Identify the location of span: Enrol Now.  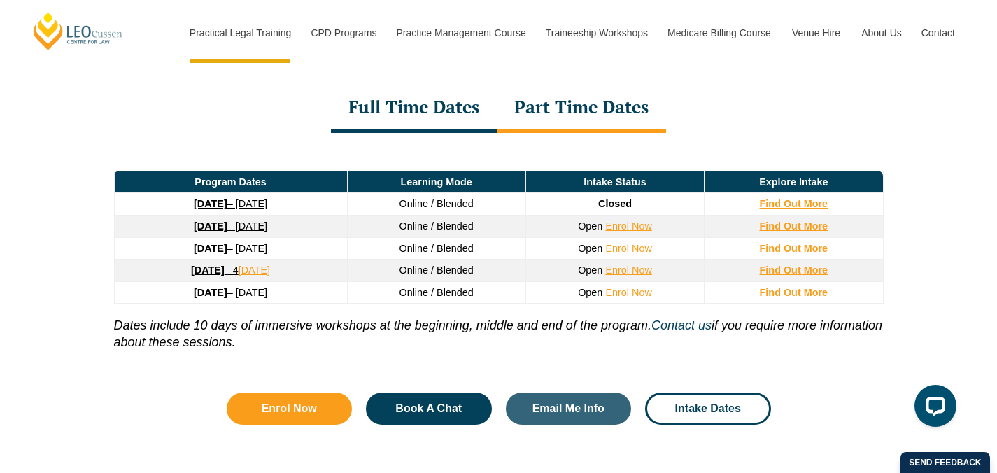
(289, 408).